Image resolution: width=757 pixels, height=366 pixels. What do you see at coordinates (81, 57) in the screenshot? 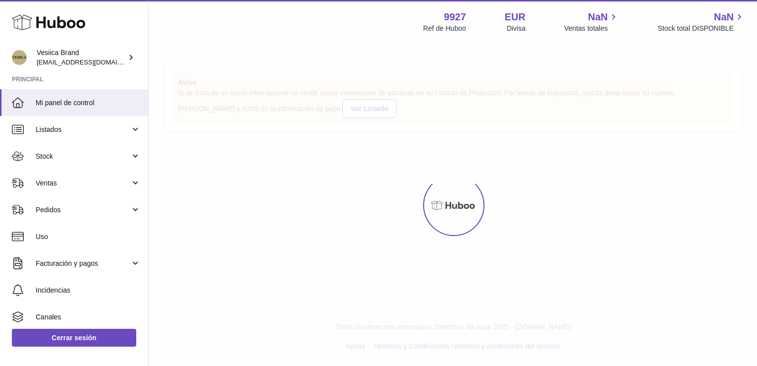
I see `div: Vesiica Brand` at bounding box center [81, 57].